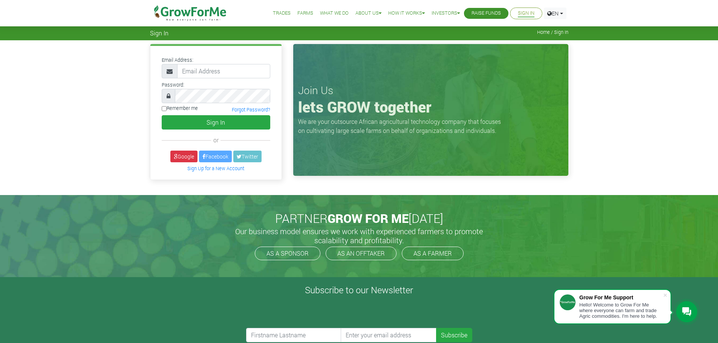 The height and width of the screenshot is (343, 718). I want to click on a: AS A SPONSOR, so click(288, 254).